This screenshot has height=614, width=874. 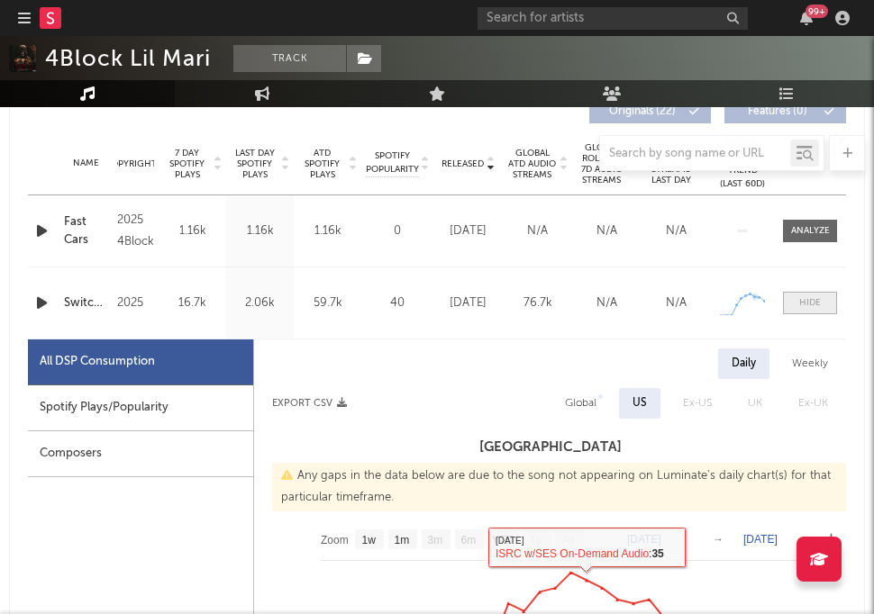 I want to click on button: Originals(22), so click(x=649, y=112).